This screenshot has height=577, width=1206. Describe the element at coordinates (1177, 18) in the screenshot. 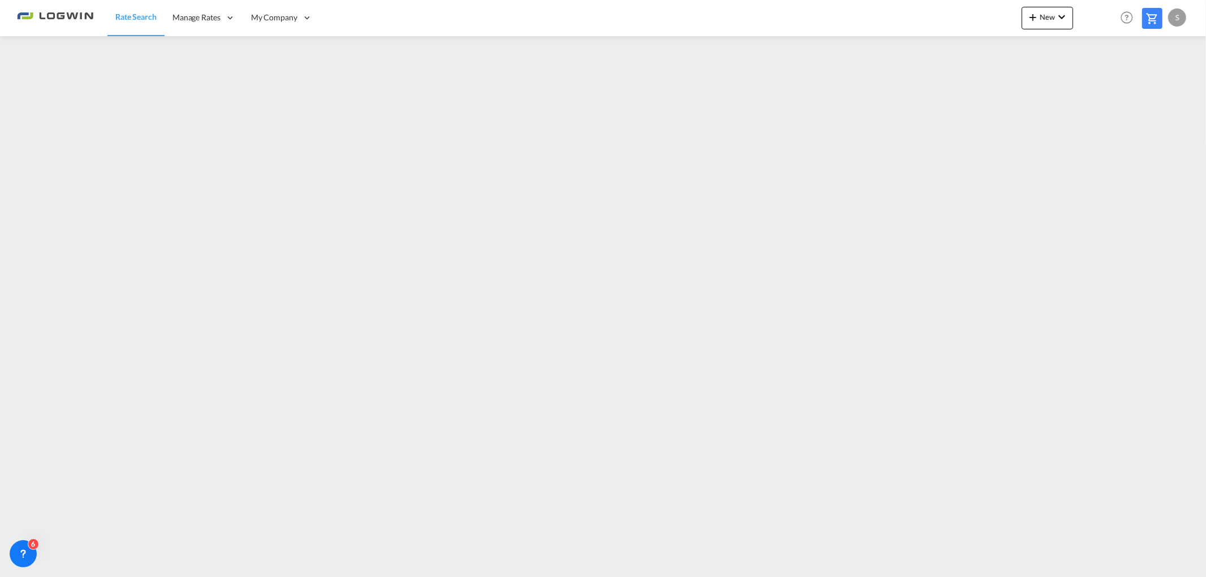

I see `div: S` at that location.